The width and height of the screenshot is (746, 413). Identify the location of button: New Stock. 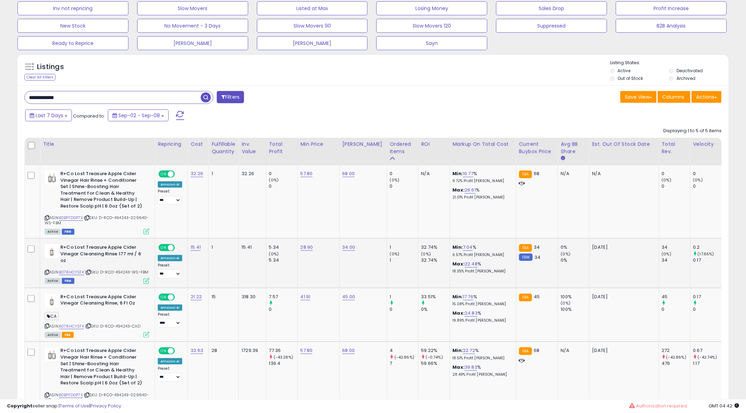
(73, 26).